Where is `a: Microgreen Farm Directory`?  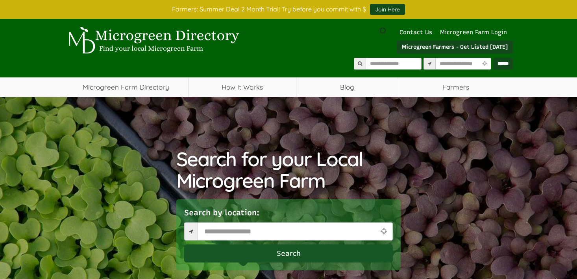
a: Microgreen Farm Directory is located at coordinates (126, 87).